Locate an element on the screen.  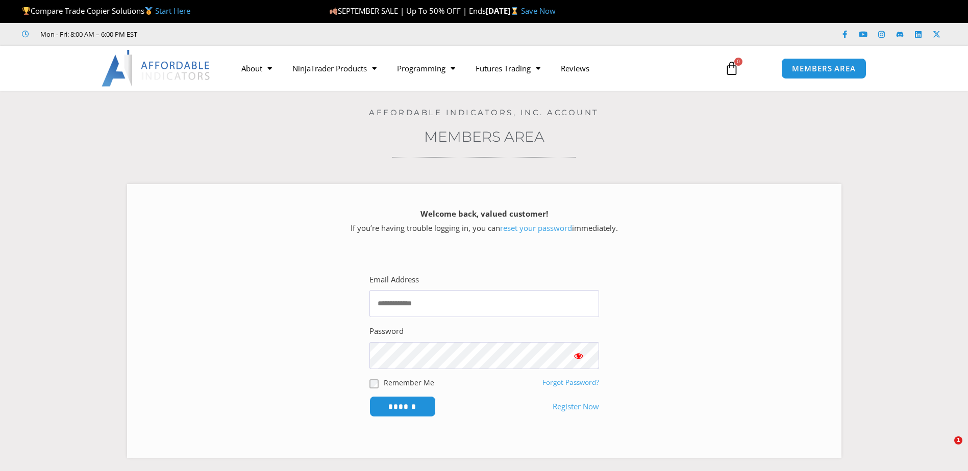
a: Save Now is located at coordinates (538, 11).